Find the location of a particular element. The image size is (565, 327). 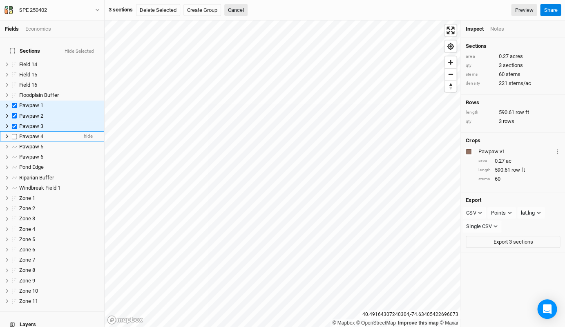

span: sections is located at coordinates (513, 65).